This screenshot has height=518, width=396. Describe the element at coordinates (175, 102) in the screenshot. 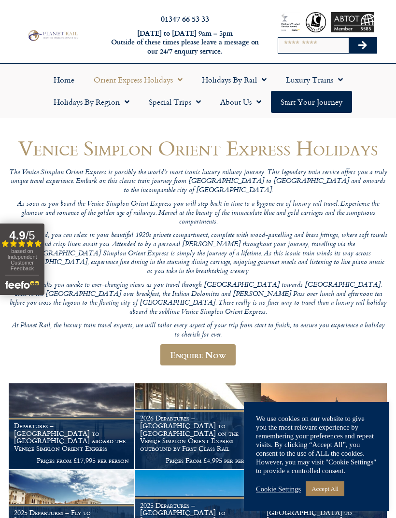

I see `a: Special Trips` at that location.